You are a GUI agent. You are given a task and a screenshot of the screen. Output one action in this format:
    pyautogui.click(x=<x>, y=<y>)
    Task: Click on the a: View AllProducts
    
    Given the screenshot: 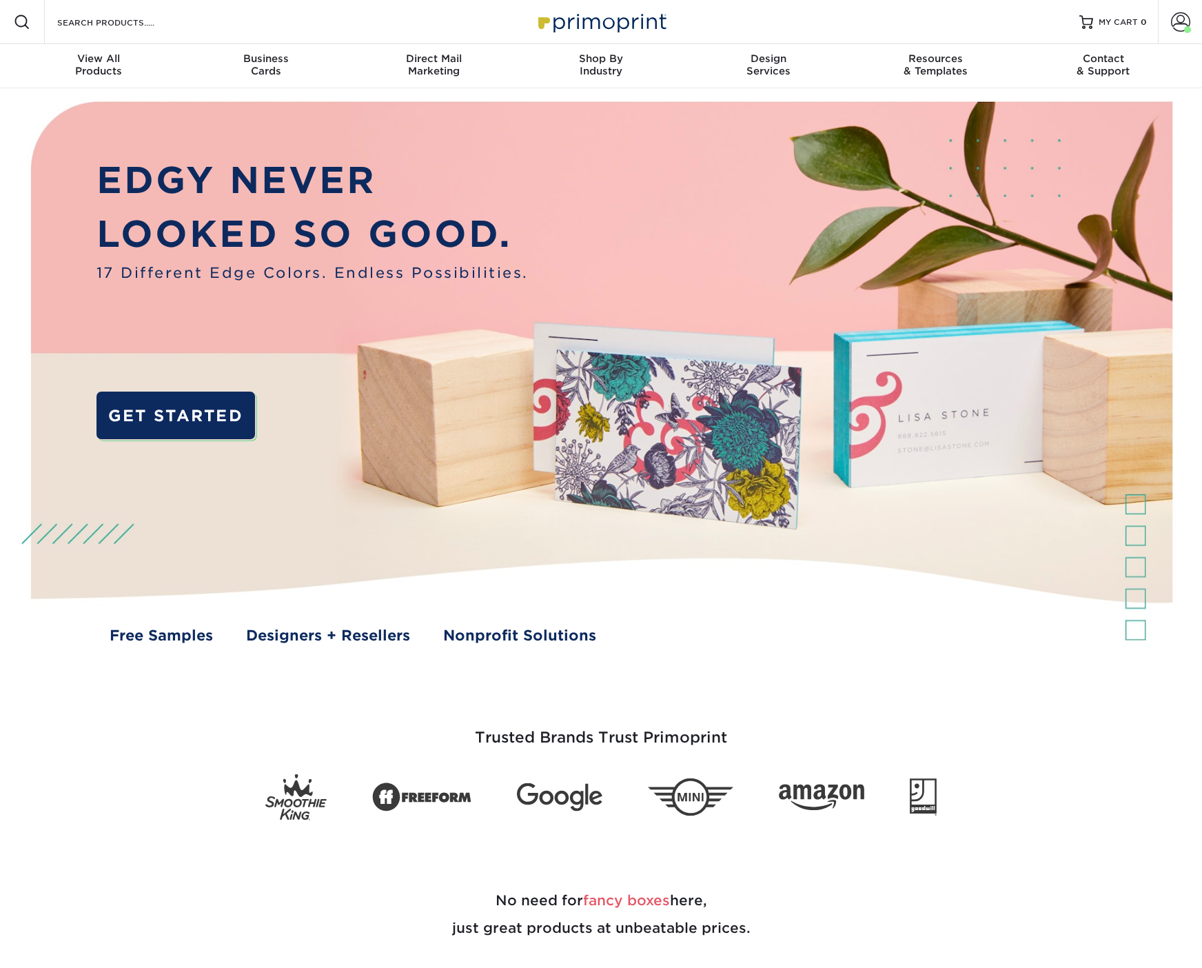 What is the action you would take?
    pyautogui.click(x=99, y=66)
    